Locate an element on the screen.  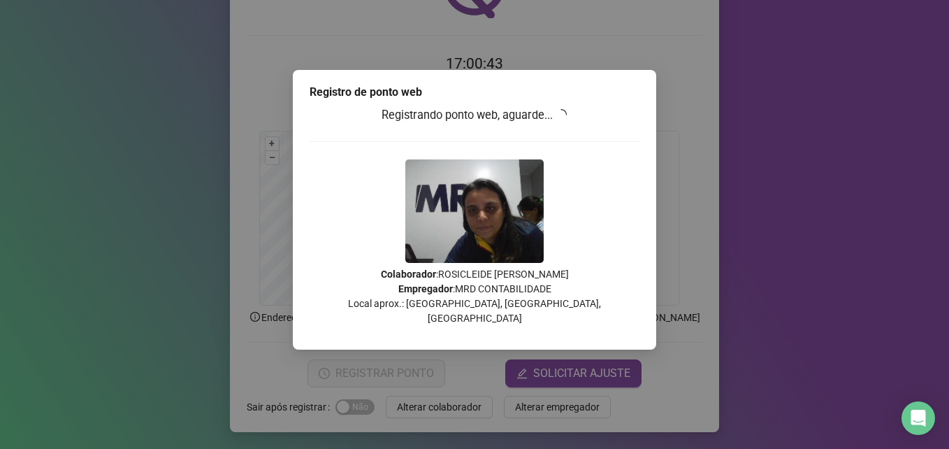
img: Z is located at coordinates (475, 211).